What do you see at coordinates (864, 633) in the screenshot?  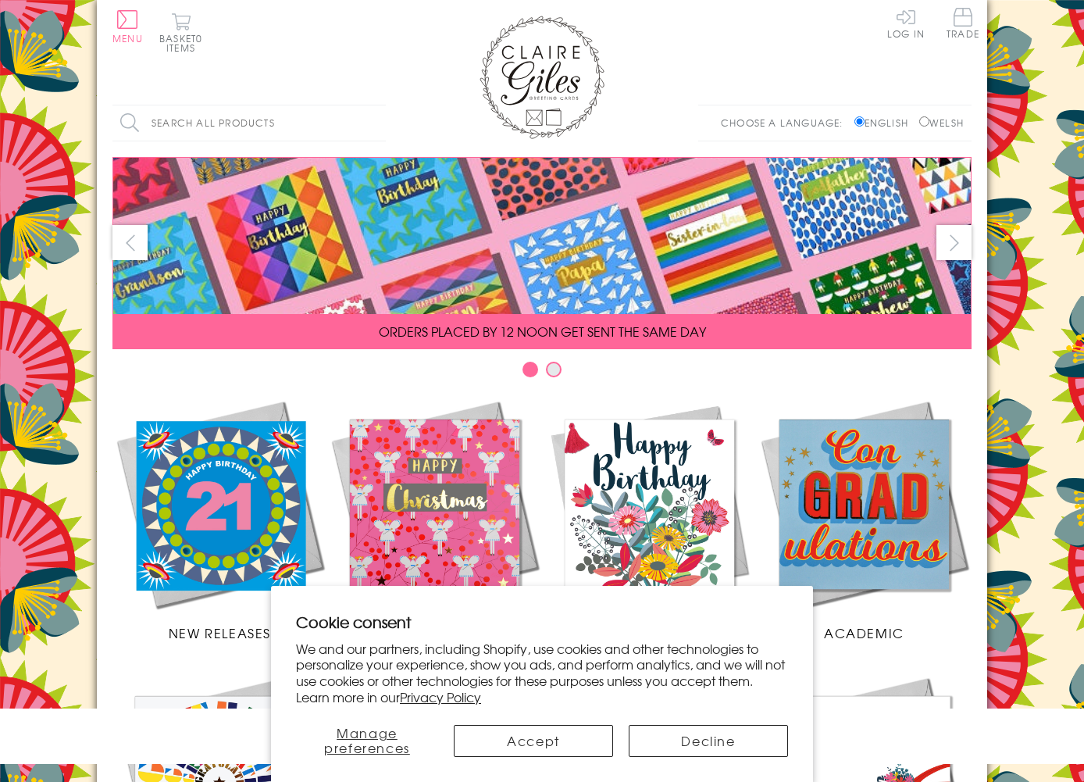 I see `span: Academic` at bounding box center [864, 633].